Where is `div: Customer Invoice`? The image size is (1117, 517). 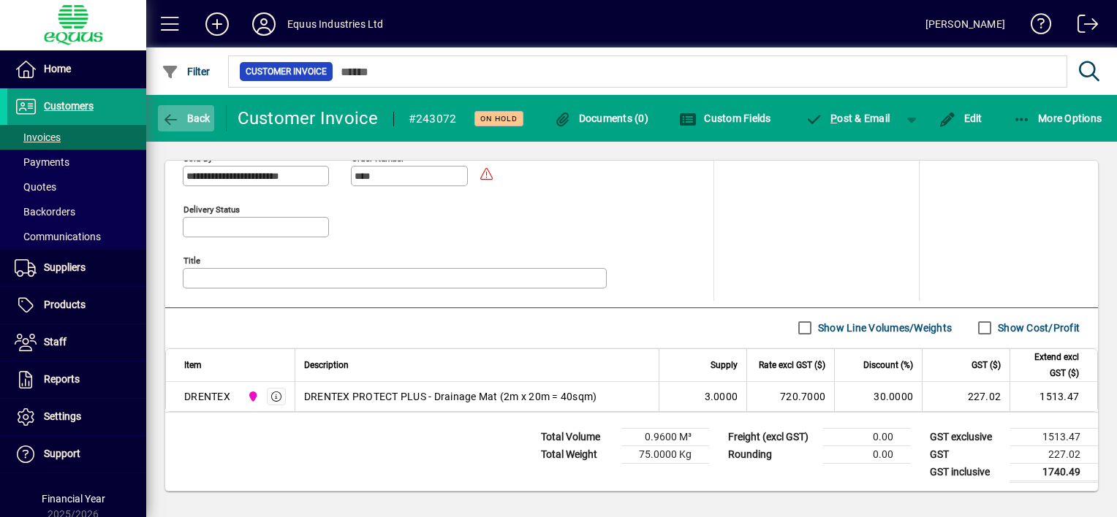 div: Customer Invoice is located at coordinates (308, 118).